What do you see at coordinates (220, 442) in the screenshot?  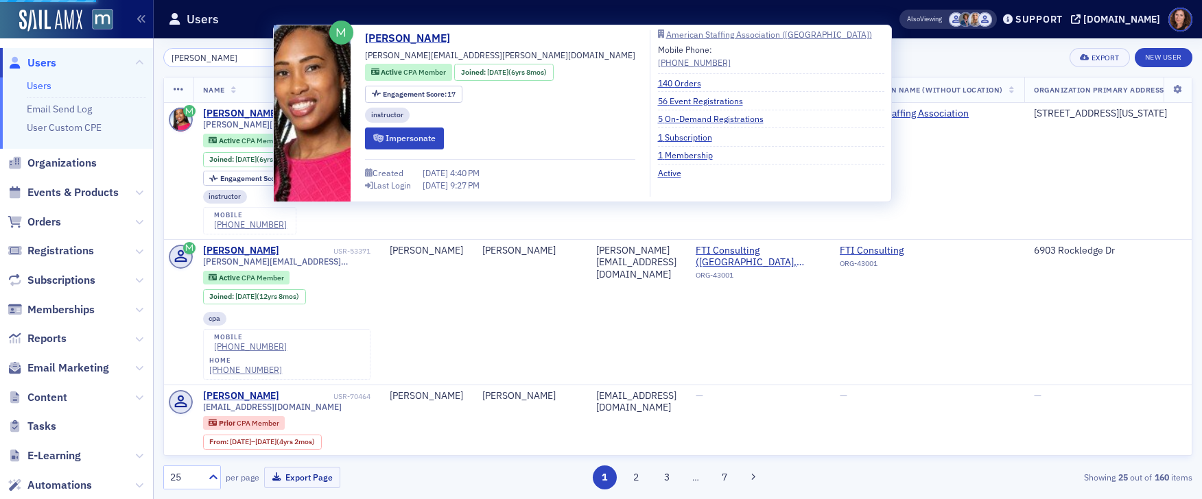 I see `span: From :` at bounding box center [220, 442].